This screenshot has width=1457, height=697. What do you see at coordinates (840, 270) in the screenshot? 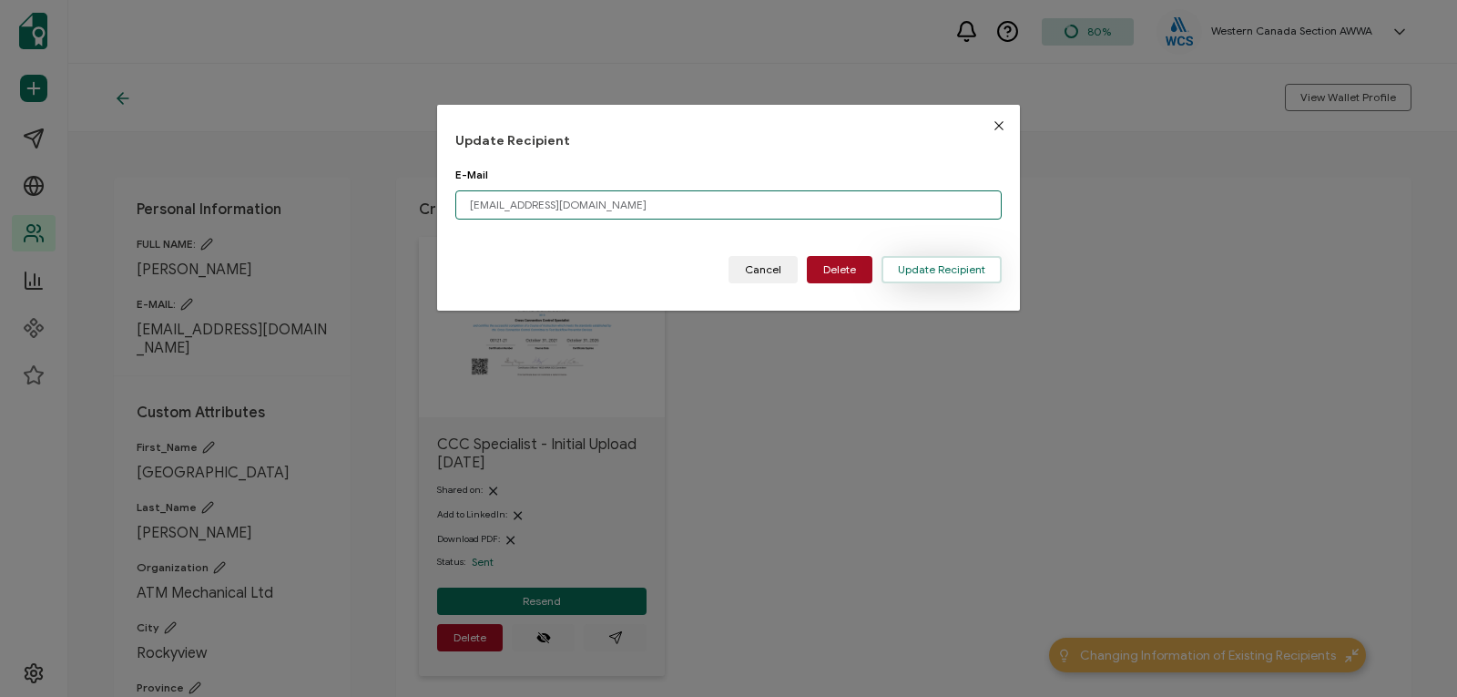
I see `button: Delete` at bounding box center [840, 270].